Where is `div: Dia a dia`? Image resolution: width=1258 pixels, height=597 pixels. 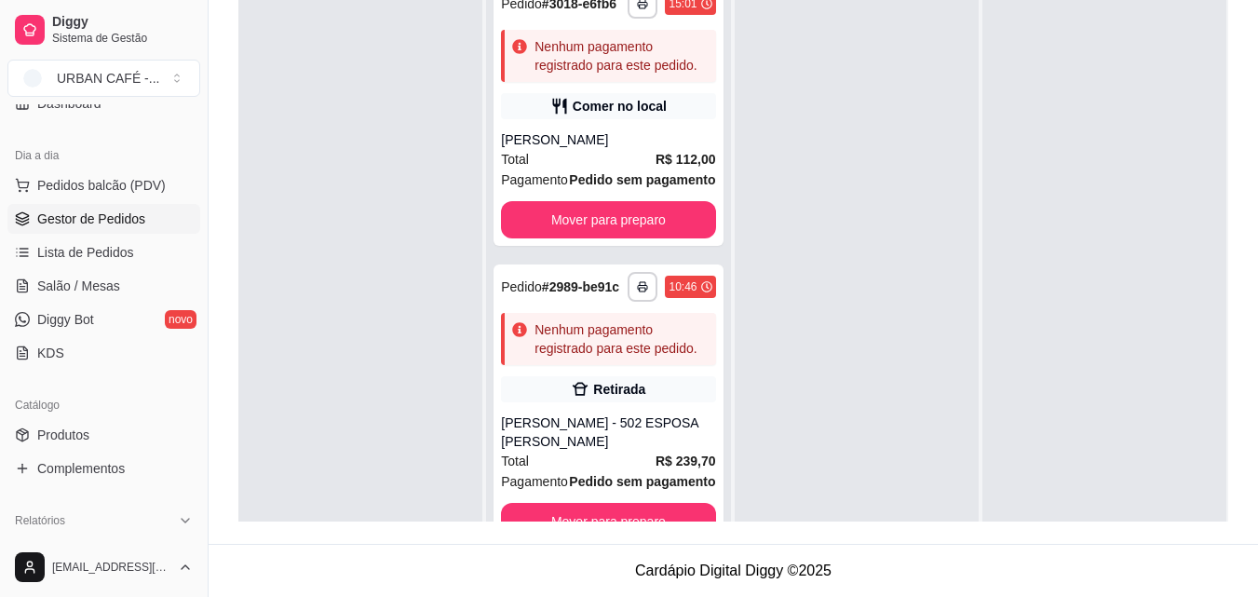
div: Dia a dia is located at coordinates (103, 155).